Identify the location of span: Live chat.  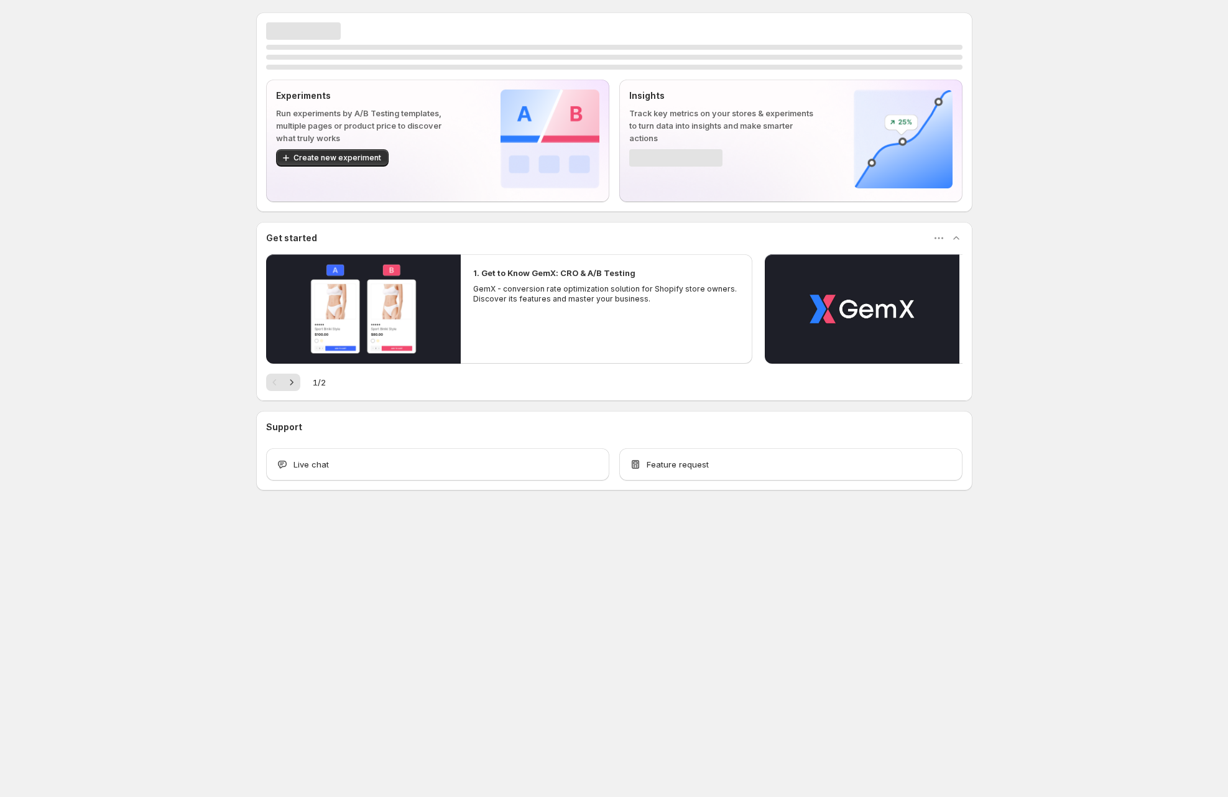
(311, 465).